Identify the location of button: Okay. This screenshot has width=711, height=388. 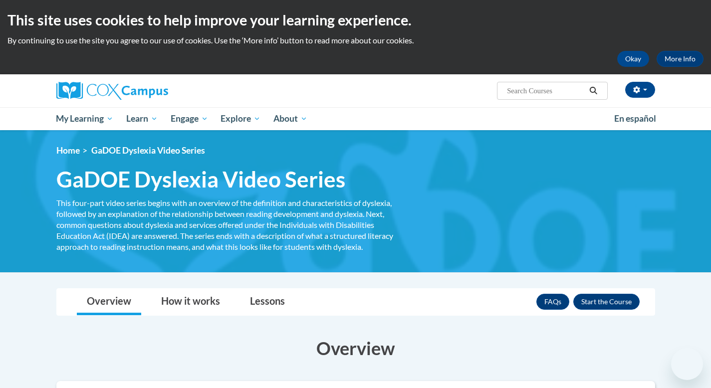
(633, 59).